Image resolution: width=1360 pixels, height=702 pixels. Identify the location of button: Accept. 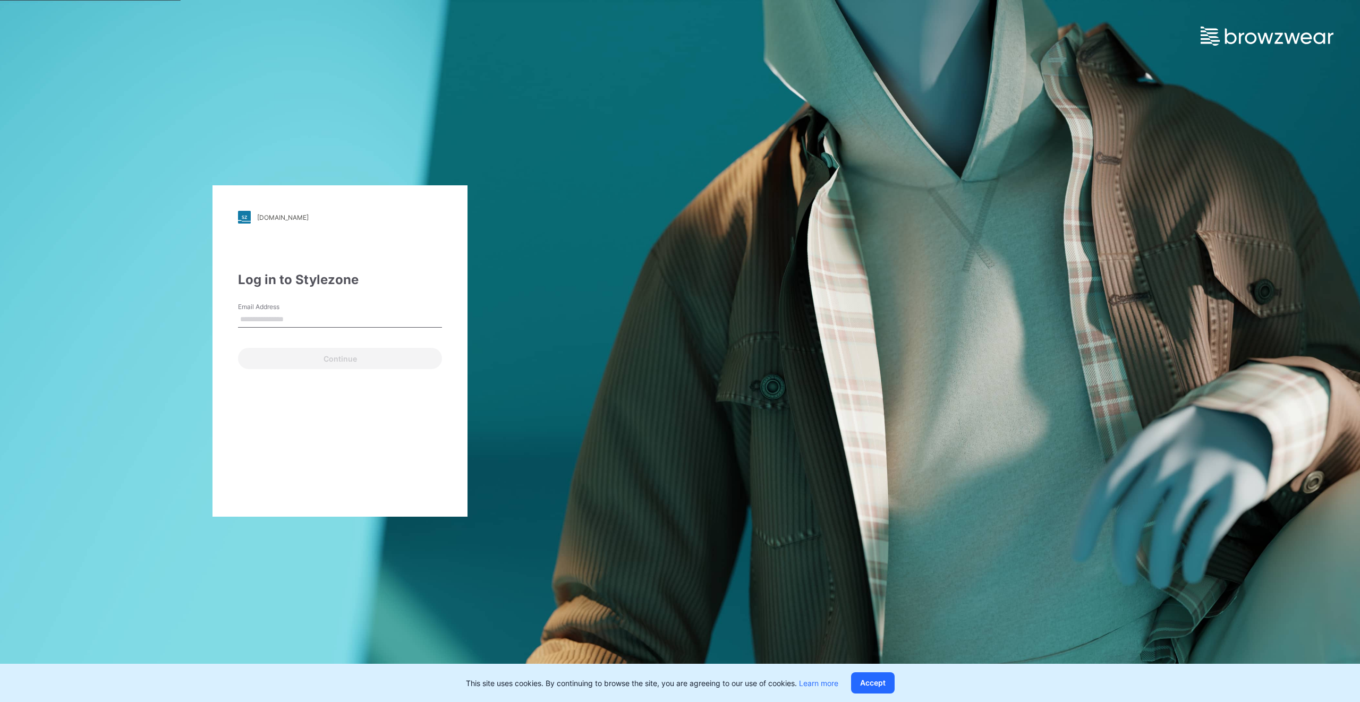
(873, 683).